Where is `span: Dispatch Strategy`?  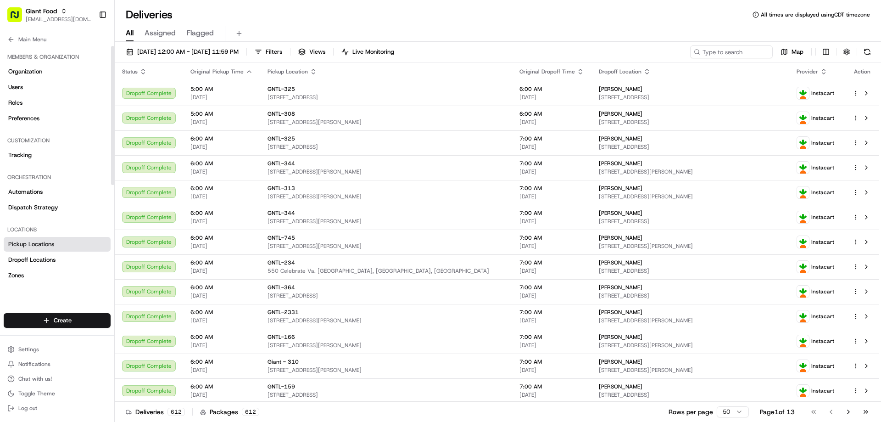 span: Dispatch Strategy is located at coordinates (33, 207).